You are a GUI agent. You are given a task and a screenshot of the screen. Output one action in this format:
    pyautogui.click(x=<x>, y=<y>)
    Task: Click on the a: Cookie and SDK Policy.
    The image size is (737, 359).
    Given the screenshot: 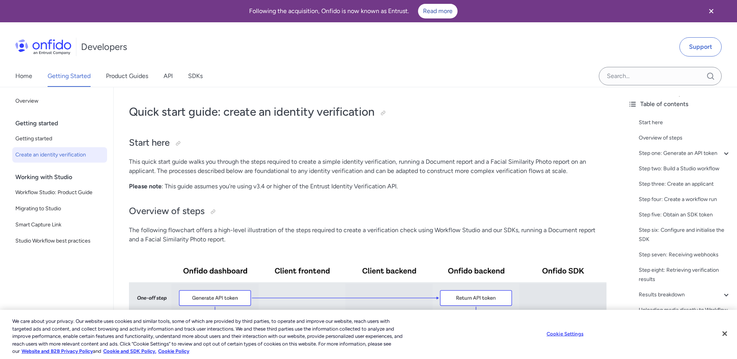 What is the action you would take?
    pyautogui.click(x=130, y=351)
    